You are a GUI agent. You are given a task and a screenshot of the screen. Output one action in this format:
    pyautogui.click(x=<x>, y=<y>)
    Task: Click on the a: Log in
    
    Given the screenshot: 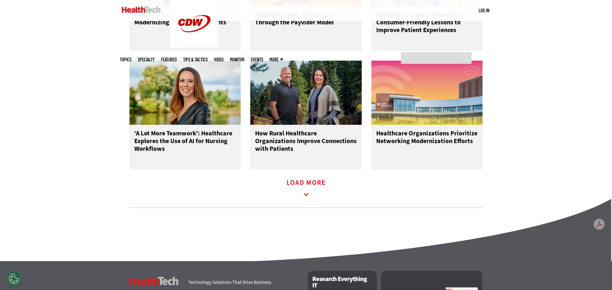 What is the action you would take?
    pyautogui.click(x=484, y=10)
    